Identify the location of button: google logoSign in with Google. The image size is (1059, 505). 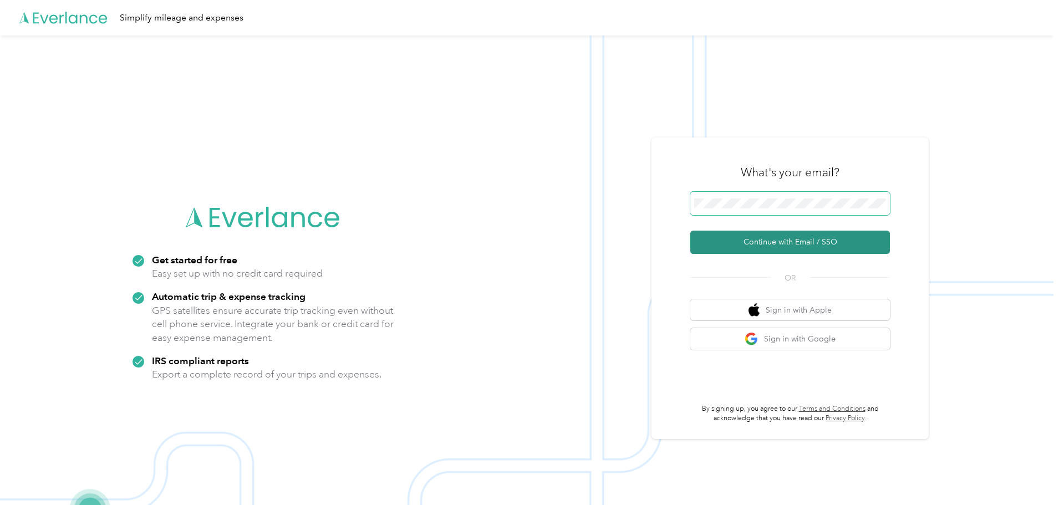
(790, 339).